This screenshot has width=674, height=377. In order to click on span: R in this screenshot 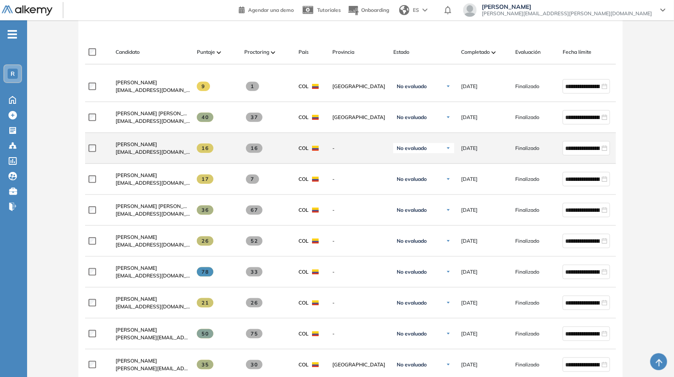, I will do `click(13, 74)`.